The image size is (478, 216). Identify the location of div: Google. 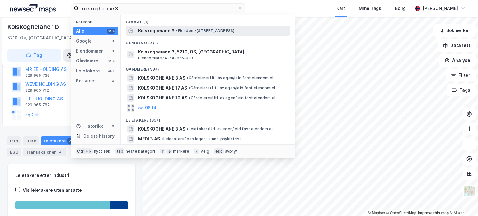
(84, 41).